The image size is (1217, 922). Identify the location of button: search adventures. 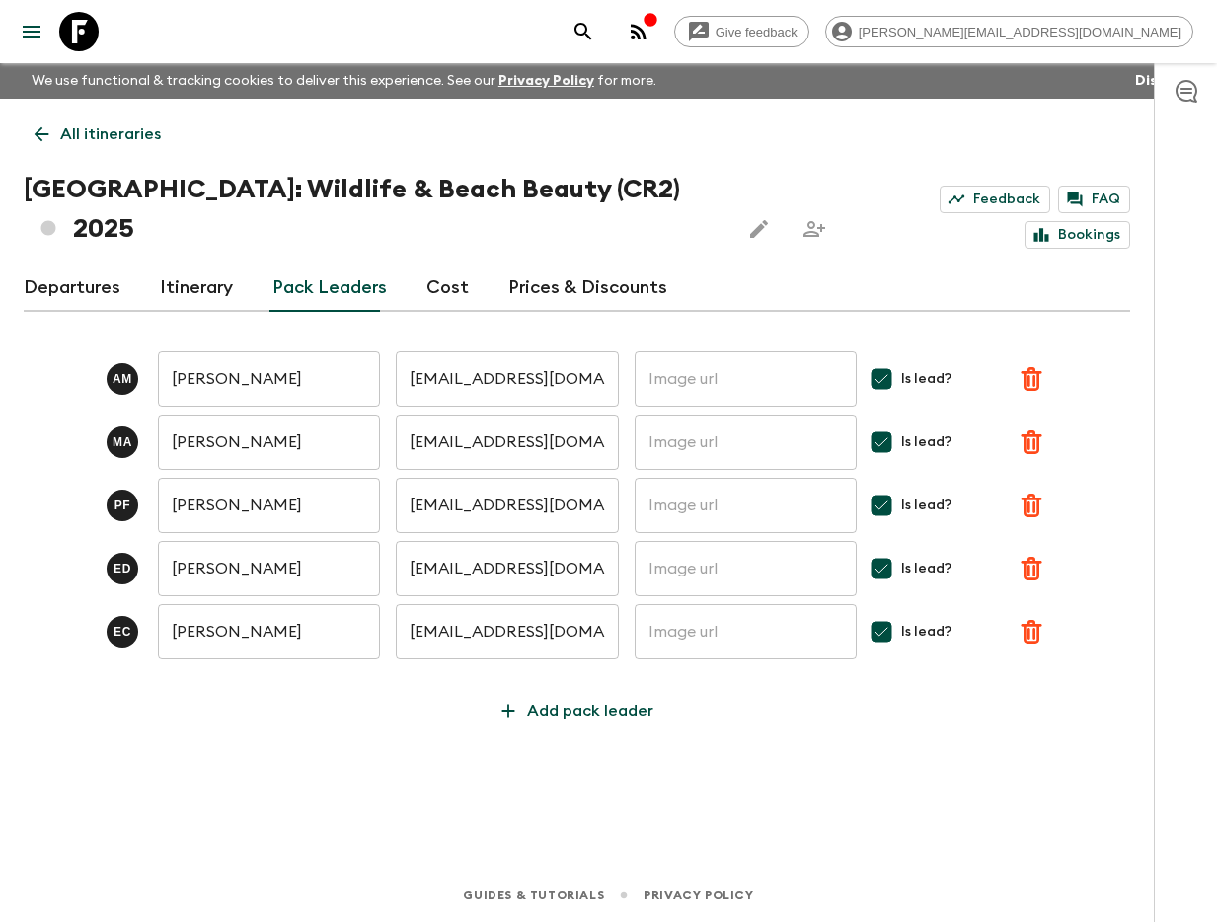
(583, 32).